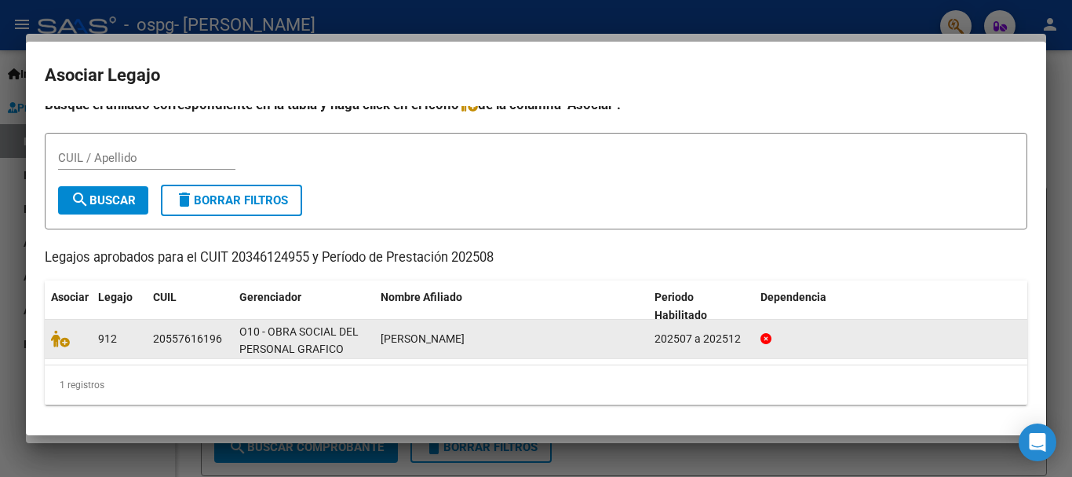 This screenshot has height=477, width=1072. What do you see at coordinates (232, 200) in the screenshot?
I see `span: Borrar Filtros` at bounding box center [232, 200].